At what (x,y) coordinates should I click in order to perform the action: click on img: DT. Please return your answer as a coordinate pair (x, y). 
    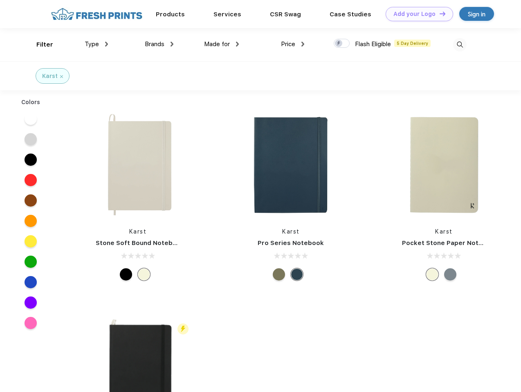
    Looking at the image, I should click on (442, 13).